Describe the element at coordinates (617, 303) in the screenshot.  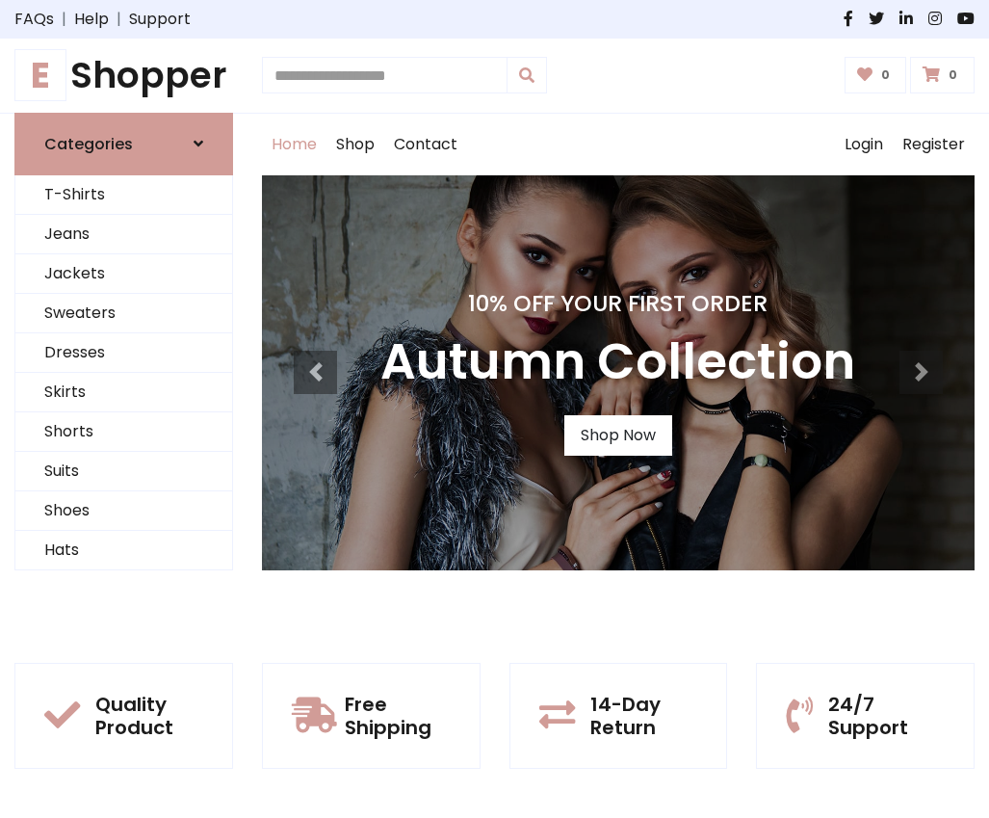
I see `h4: 10% Off Your First Order` at that location.